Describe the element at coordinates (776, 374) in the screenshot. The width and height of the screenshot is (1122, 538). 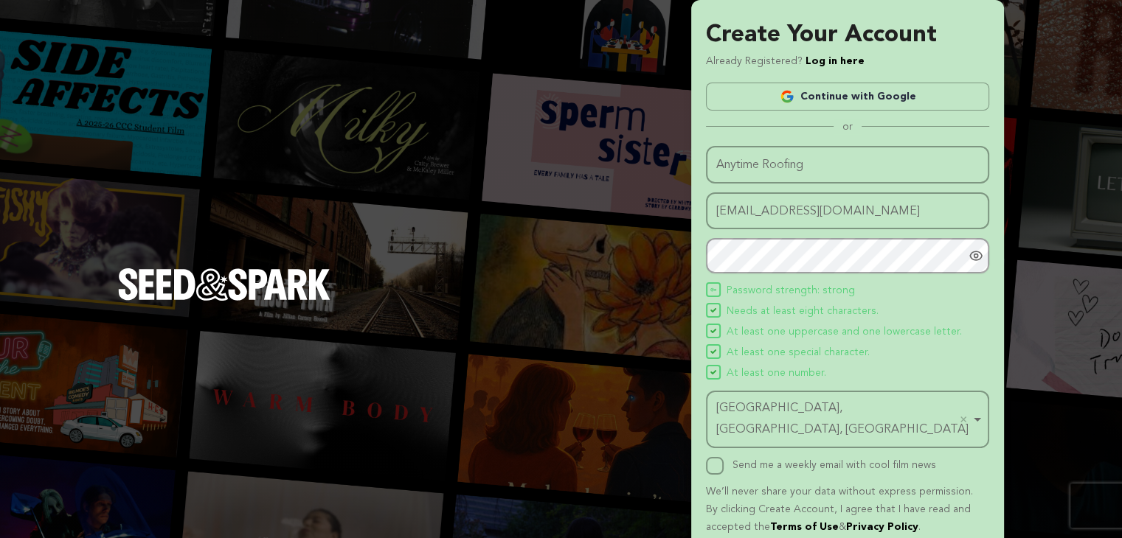
I see `span: At least one number.` at that location.